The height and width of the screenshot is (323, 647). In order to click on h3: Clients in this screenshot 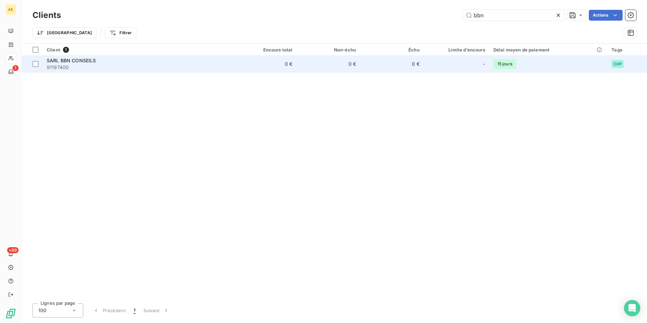, I will do `click(47, 15)`.